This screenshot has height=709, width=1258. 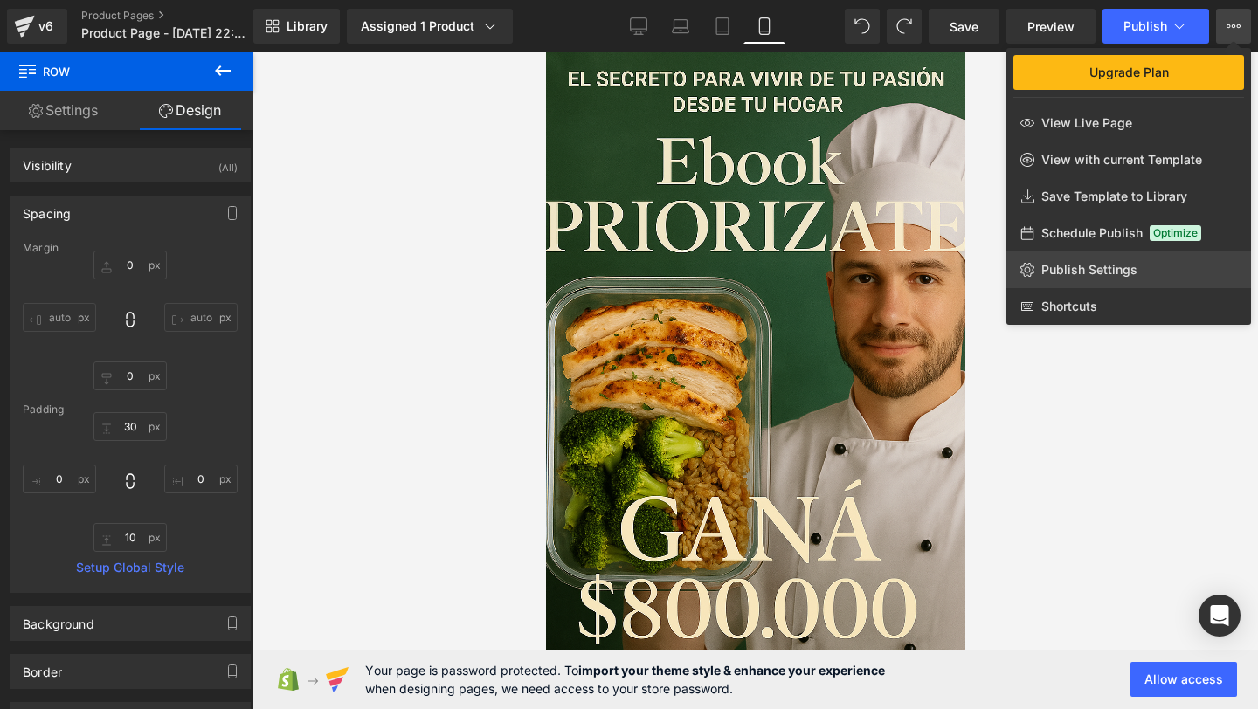 I want to click on div: Assigned 1 Product, so click(x=430, y=26).